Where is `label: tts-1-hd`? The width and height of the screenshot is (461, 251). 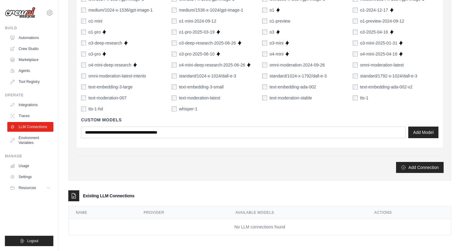 label: tts-1-hd is located at coordinates (95, 109).